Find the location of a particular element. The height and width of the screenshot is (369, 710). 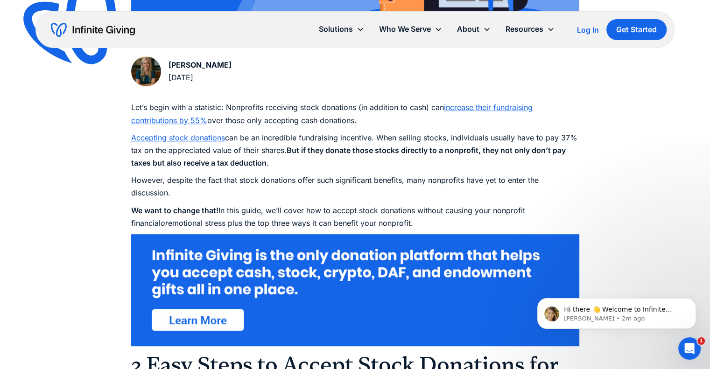

span: 1 is located at coordinates (701, 341).